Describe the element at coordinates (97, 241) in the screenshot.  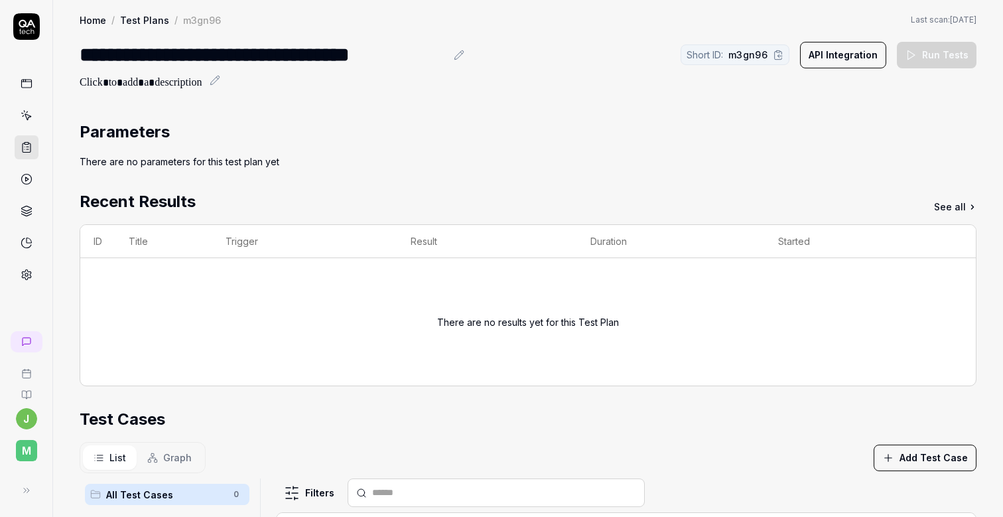
I see `th: ID` at that location.